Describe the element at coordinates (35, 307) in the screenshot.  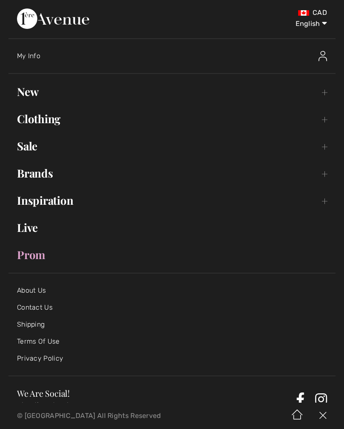
I see `a: Contact Us` at that location.